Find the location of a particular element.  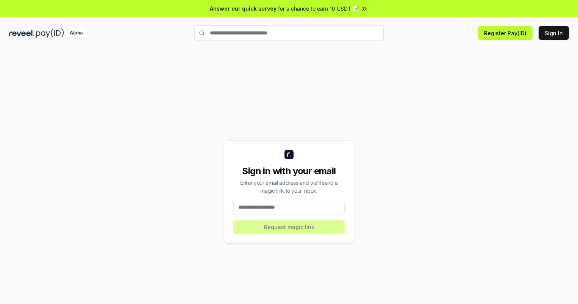

div: Sign in with your email is located at coordinates (289, 171).